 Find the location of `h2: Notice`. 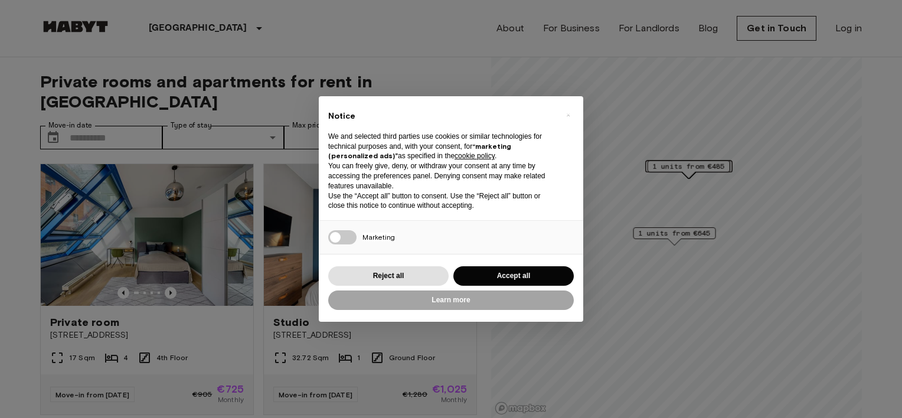

h2: Notice is located at coordinates (441, 116).